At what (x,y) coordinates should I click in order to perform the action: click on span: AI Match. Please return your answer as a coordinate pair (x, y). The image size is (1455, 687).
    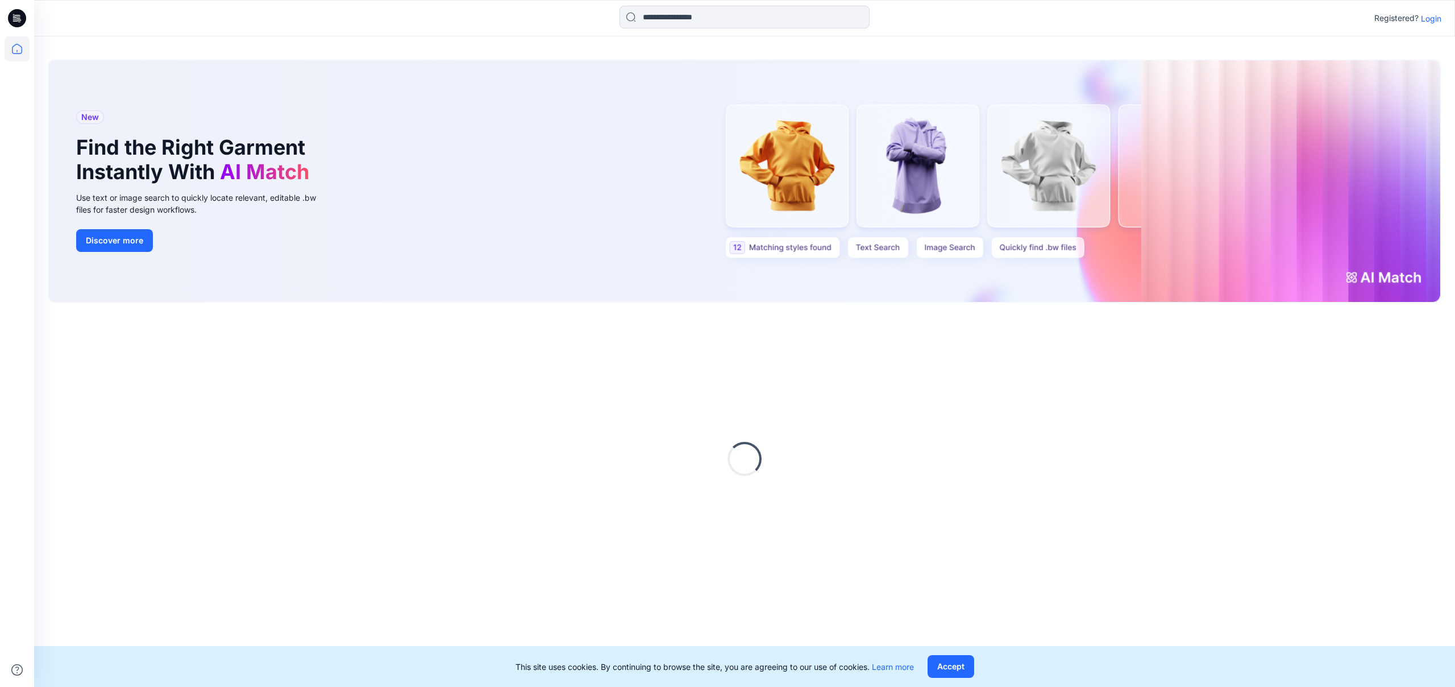
    Looking at the image, I should click on (264, 172).